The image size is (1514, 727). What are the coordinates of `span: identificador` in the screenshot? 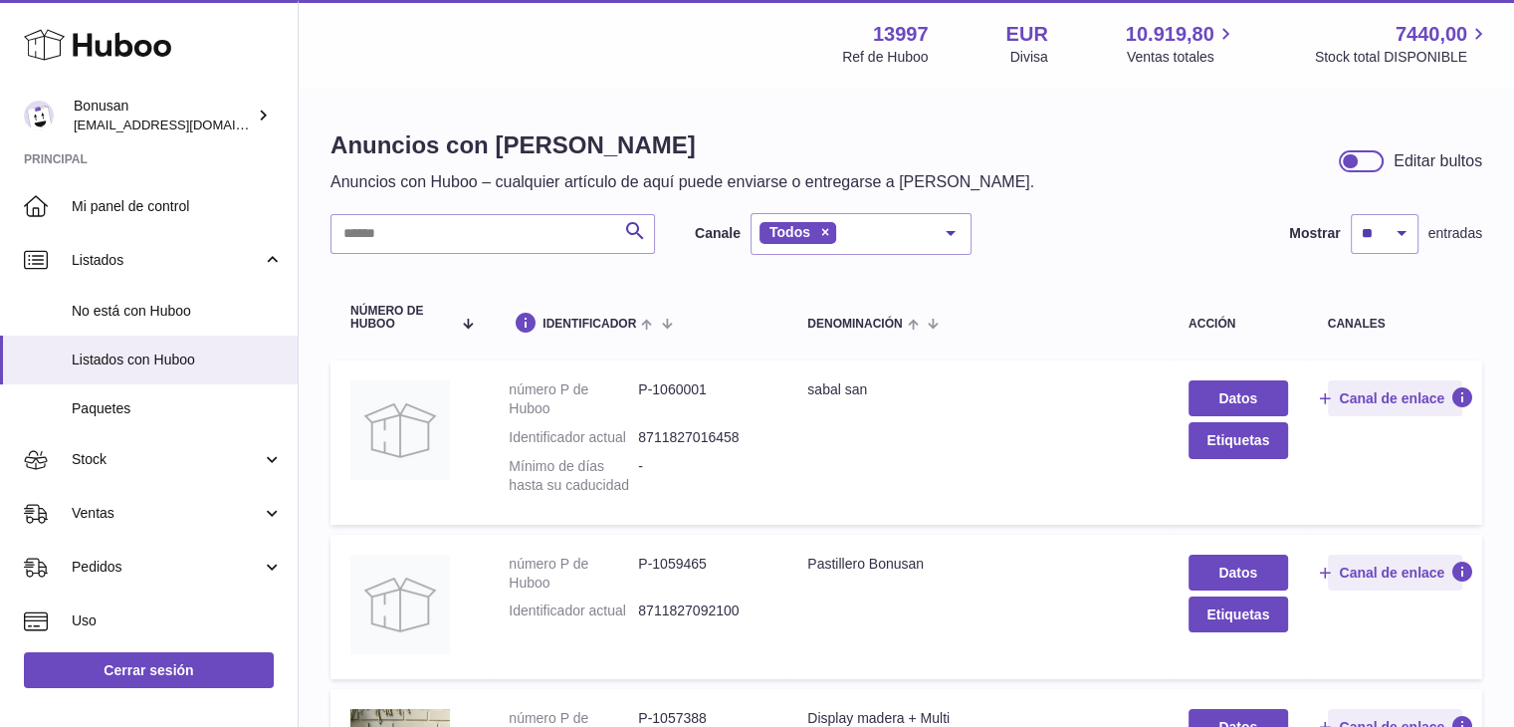 It's located at (589, 323).